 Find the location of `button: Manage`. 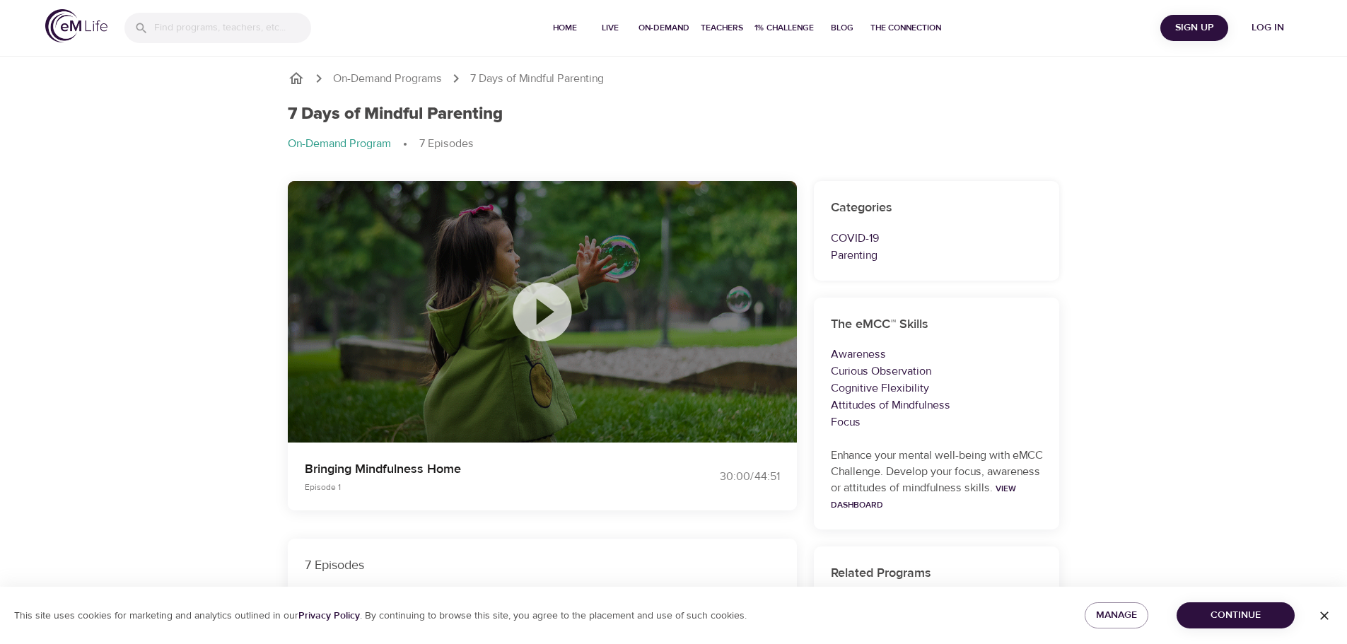

button: Manage is located at coordinates (1117, 615).